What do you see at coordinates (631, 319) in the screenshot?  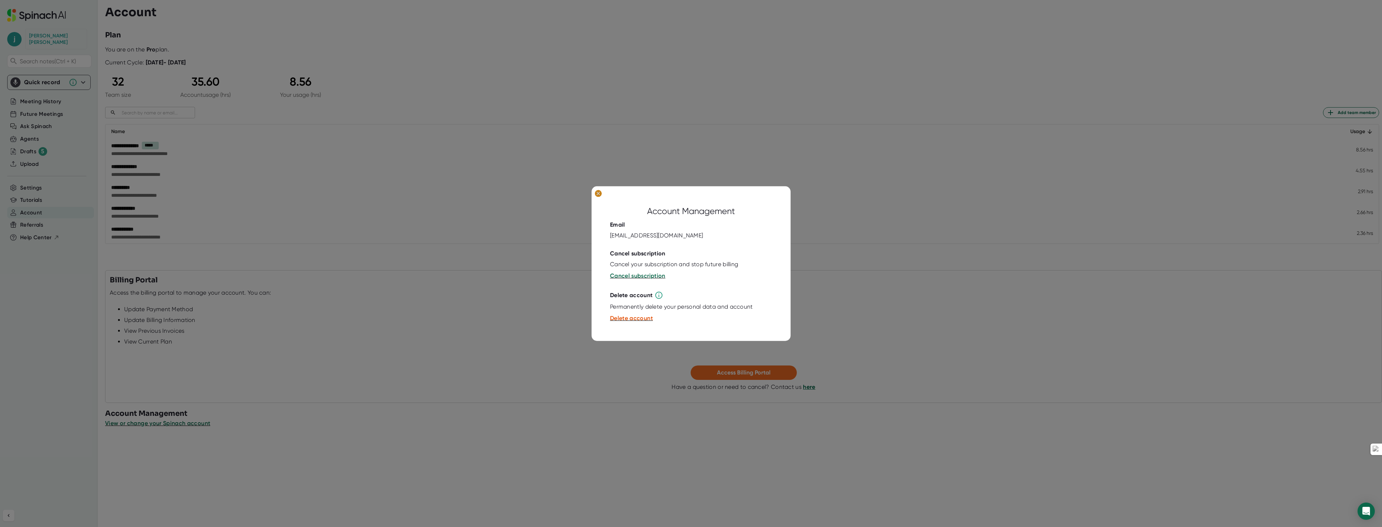 I see `button: Delete account` at bounding box center [631, 319].